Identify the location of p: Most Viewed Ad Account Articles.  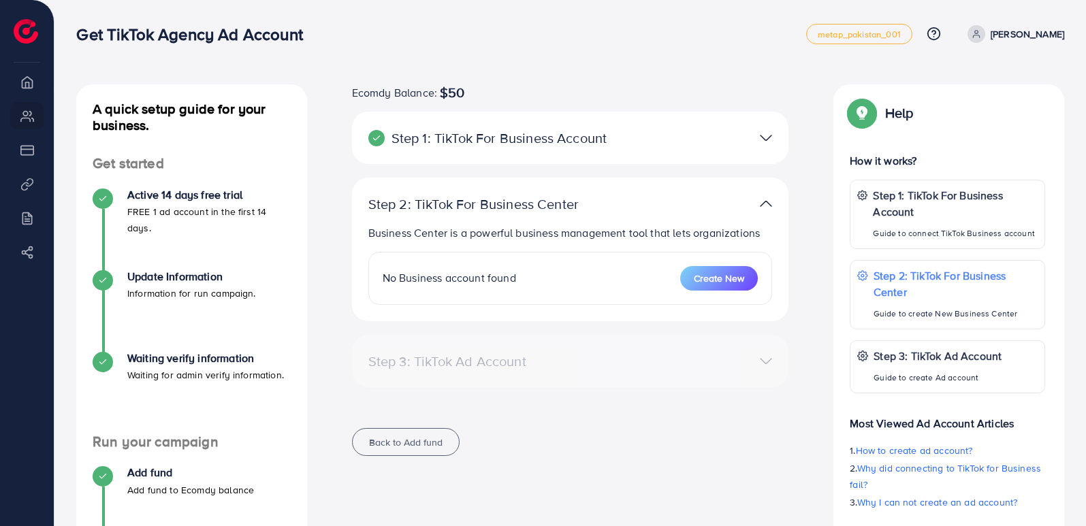
(947, 418).